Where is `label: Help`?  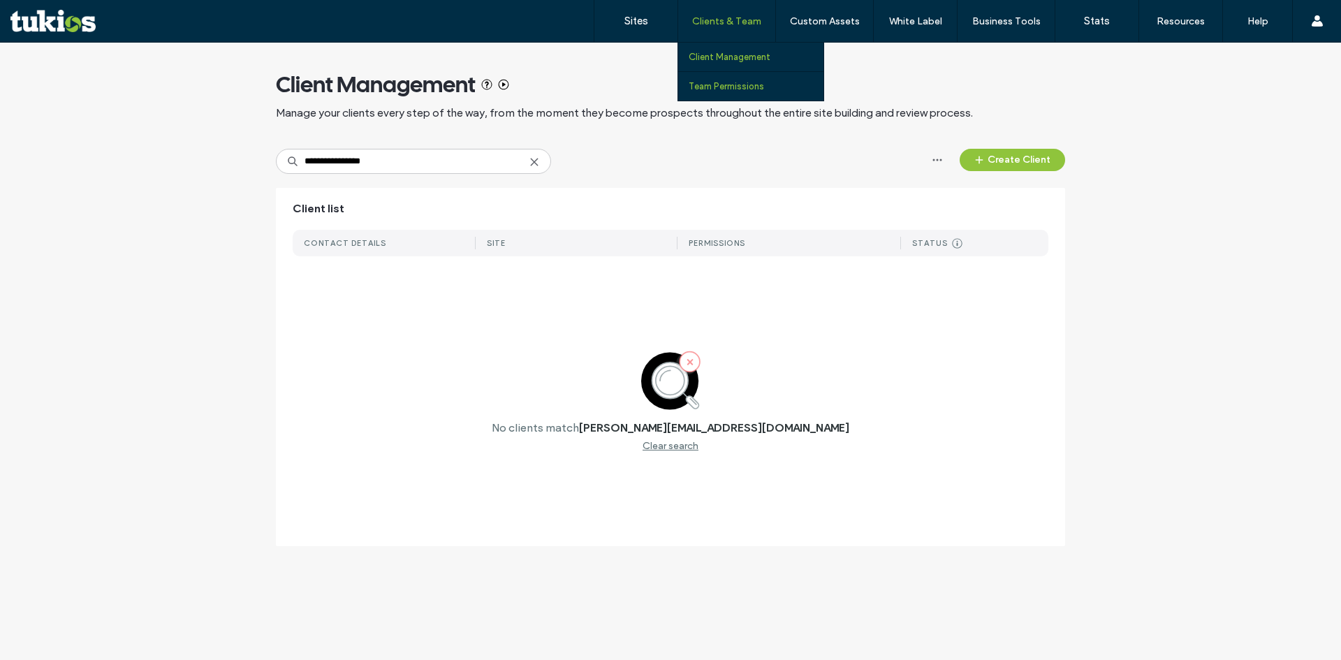
label: Help is located at coordinates (1257, 21).